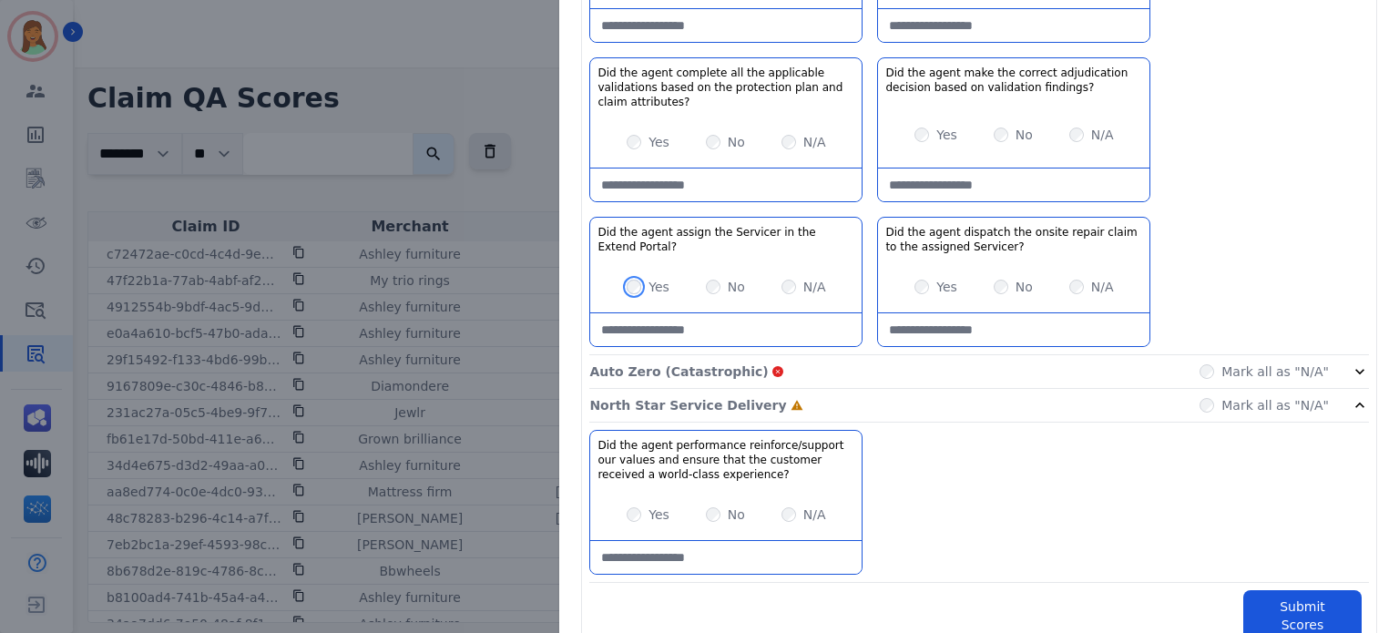 This screenshot has width=1399, height=633. Describe the element at coordinates (688, 405) in the screenshot. I see `p: North Star Service Delivery` at that location.